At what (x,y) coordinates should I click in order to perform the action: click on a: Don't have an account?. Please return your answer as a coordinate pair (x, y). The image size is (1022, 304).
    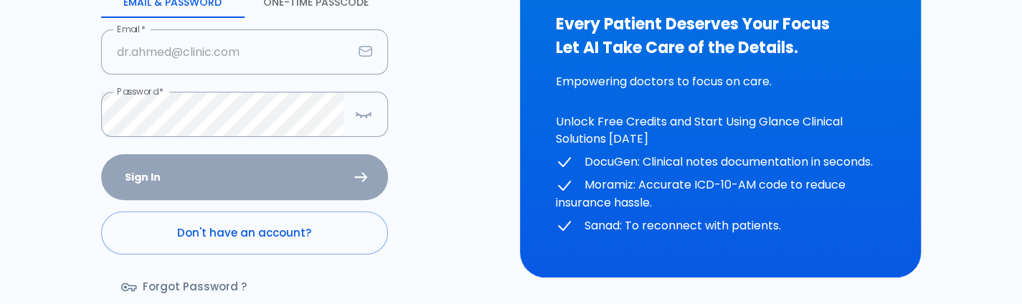
    Looking at the image, I should click on (245, 233).